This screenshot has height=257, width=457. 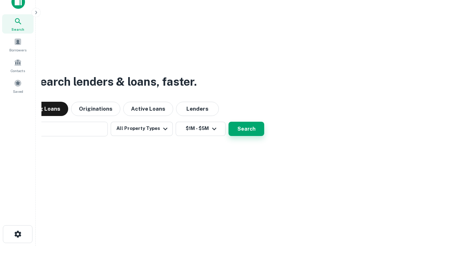 I want to click on span: Search, so click(x=18, y=29).